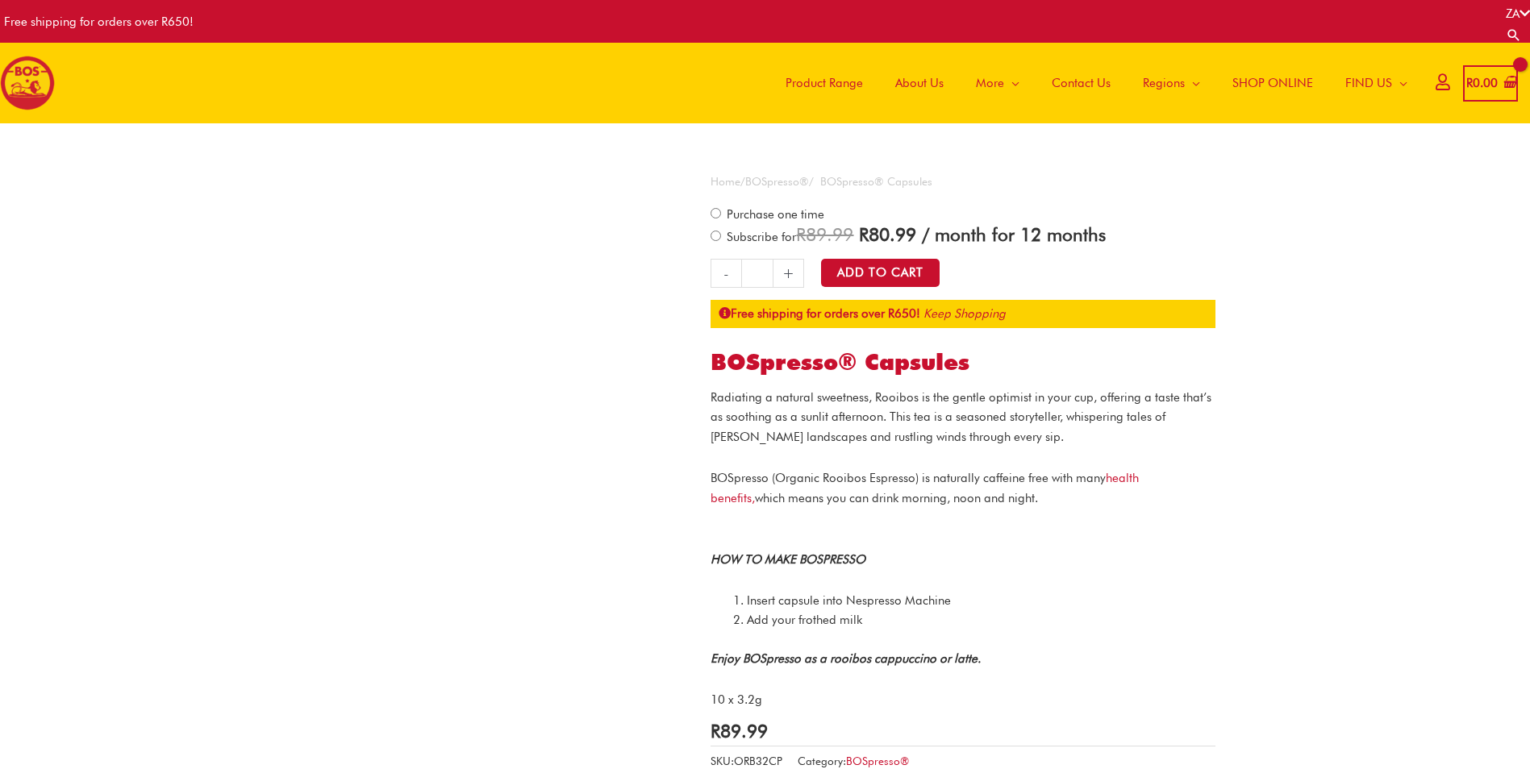 The width and height of the screenshot is (1530, 769). I want to click on a: Contact Us, so click(1080, 83).